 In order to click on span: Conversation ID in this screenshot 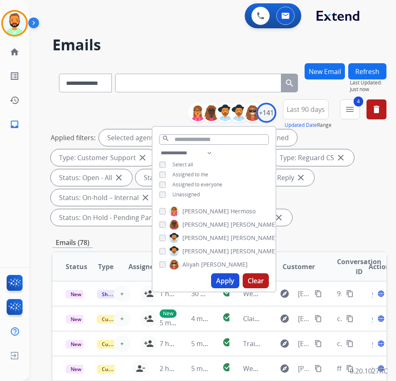, I will do `click(359, 266)`.